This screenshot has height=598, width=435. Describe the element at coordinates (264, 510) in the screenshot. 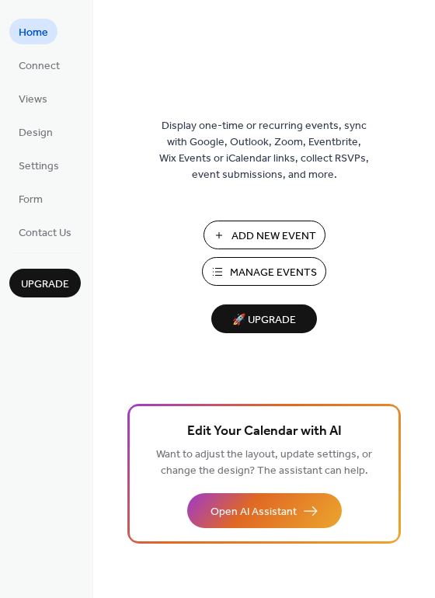

I see `button: Open AI Assistant` at that location.